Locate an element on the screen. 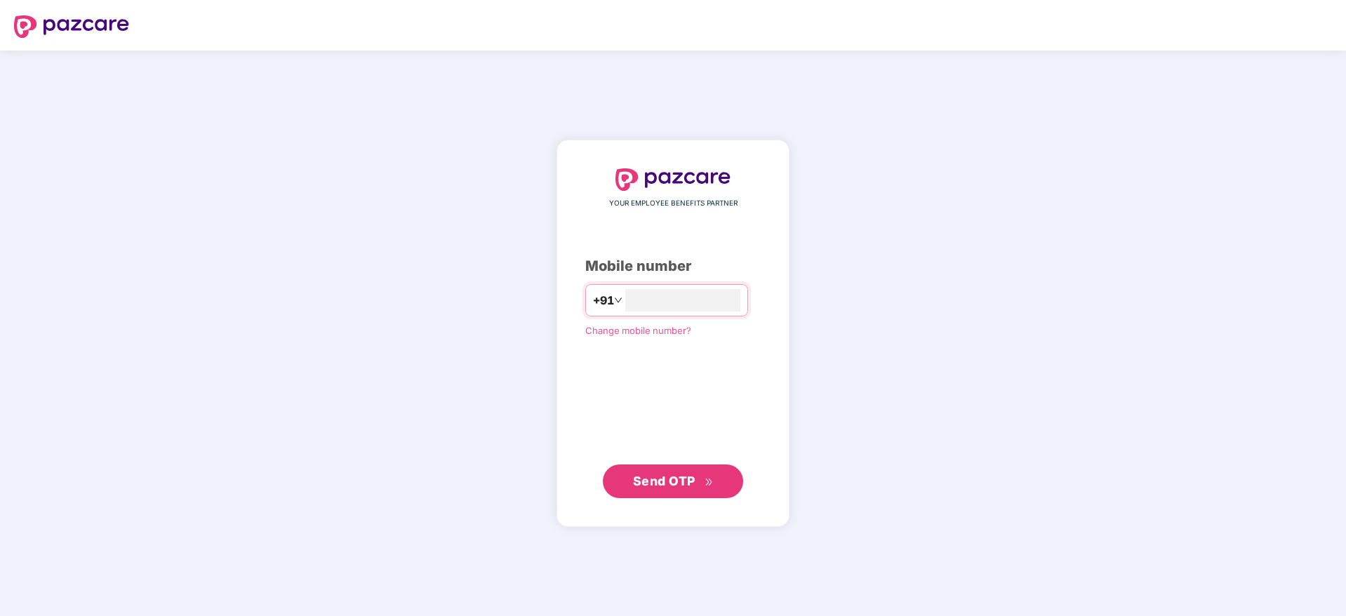 The height and width of the screenshot is (616, 1346). span: +91 is located at coordinates (603, 300).